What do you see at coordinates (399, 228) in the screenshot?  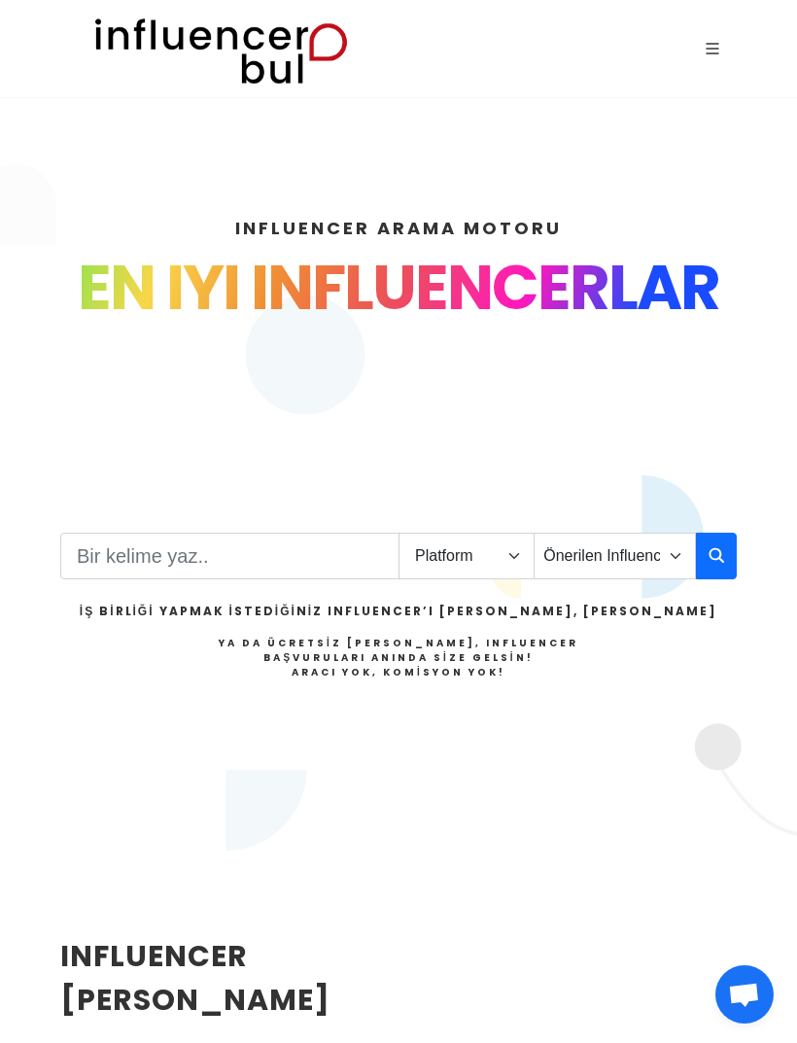 I see `h4: INFLUENCER ARAMA MOTORU` at bounding box center [399, 228].